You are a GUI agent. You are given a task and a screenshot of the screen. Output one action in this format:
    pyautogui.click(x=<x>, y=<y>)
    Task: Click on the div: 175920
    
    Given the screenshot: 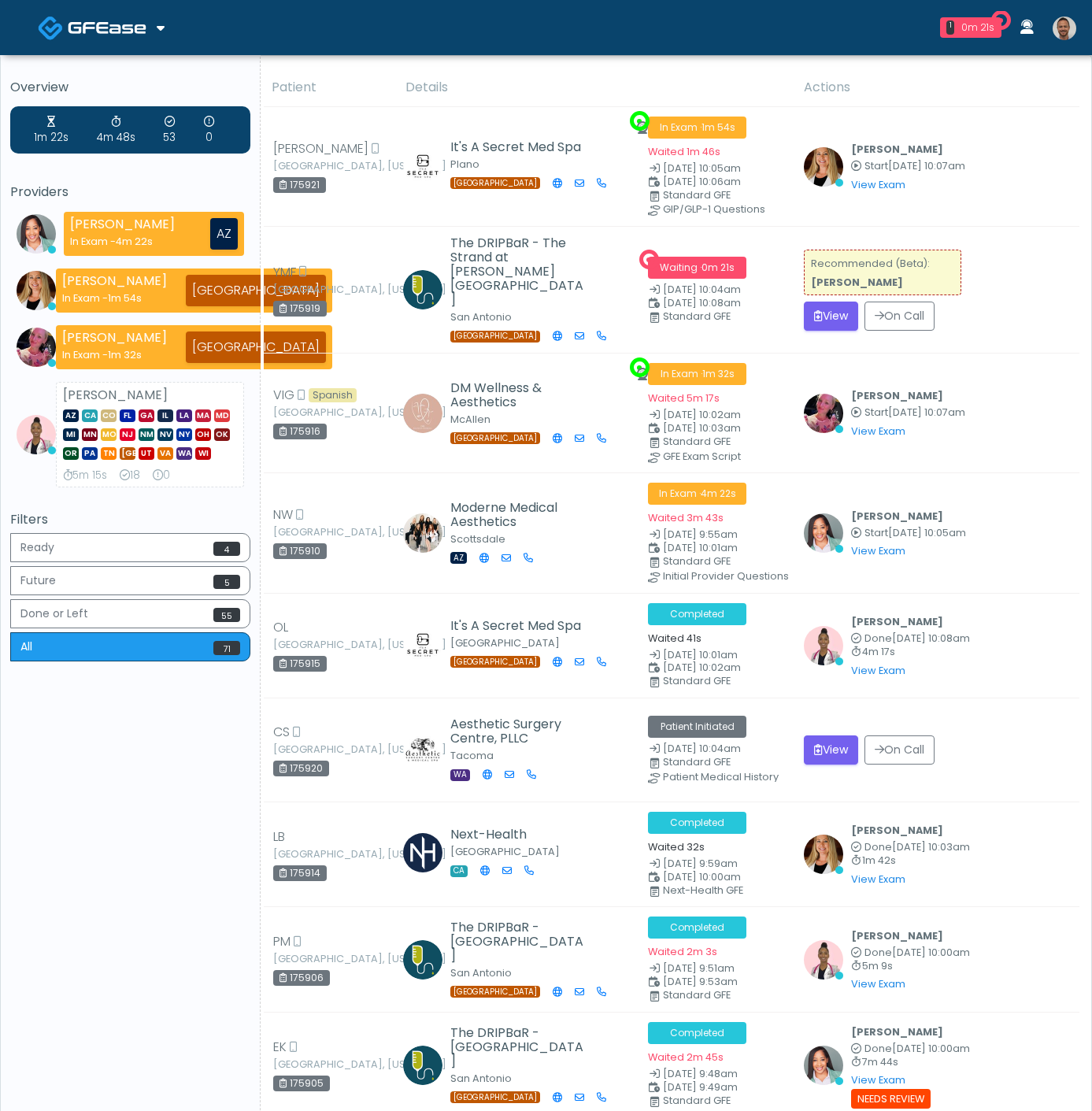 What is the action you would take?
    pyautogui.click(x=301, y=769)
    